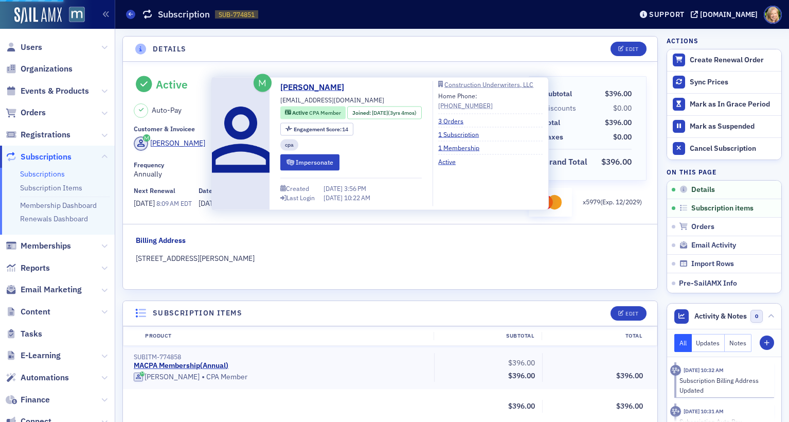 Image resolution: width=789 pixels, height=422 pixels. Describe the element at coordinates (490, 84) in the screenshot. I see `a: Construction Underwriters, LLC` at that location.